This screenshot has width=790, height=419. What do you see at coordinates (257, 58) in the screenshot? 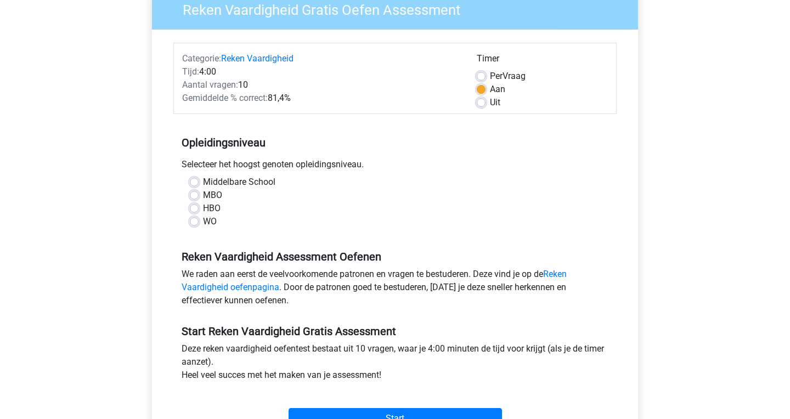
I see `a: Reken Vaardigheid` at bounding box center [257, 58].